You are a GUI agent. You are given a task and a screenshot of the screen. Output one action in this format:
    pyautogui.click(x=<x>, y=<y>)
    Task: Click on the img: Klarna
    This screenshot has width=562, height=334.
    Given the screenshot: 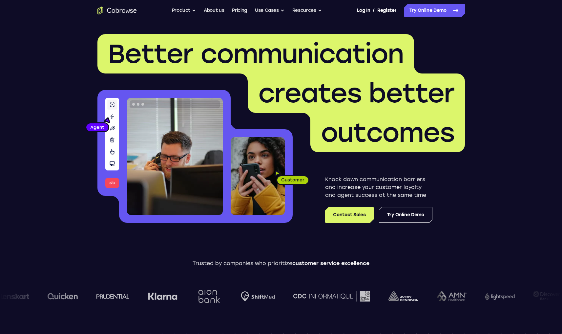 What is the action you would take?
    pyautogui.click(x=162, y=296)
    